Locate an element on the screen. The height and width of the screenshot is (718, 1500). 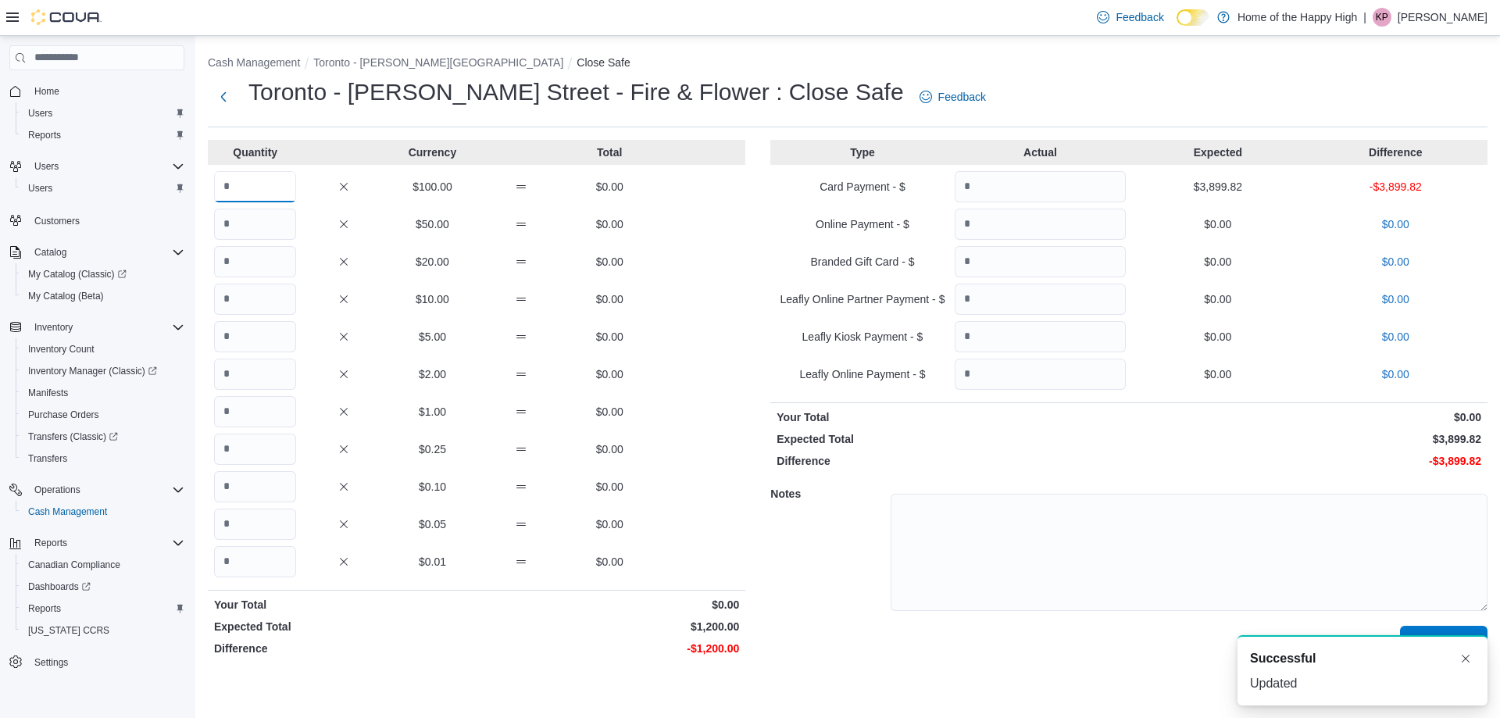
button: Customers is located at coordinates (97, 220).